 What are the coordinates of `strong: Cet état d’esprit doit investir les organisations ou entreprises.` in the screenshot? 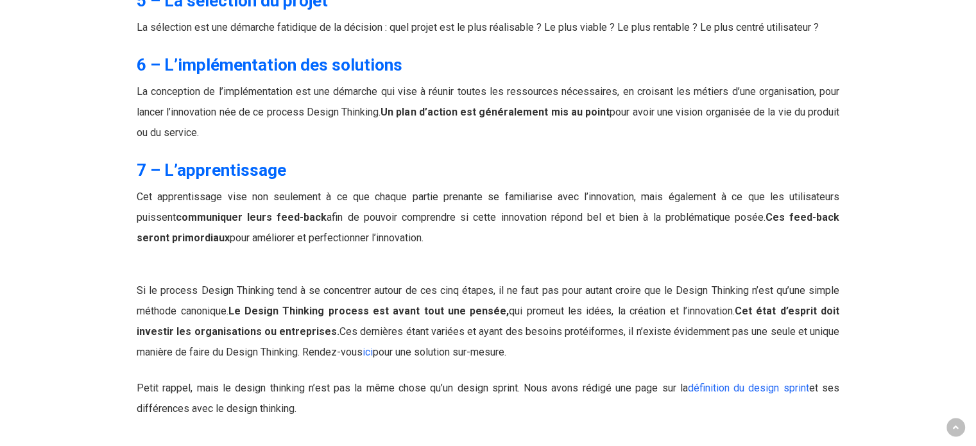 It's located at (488, 321).